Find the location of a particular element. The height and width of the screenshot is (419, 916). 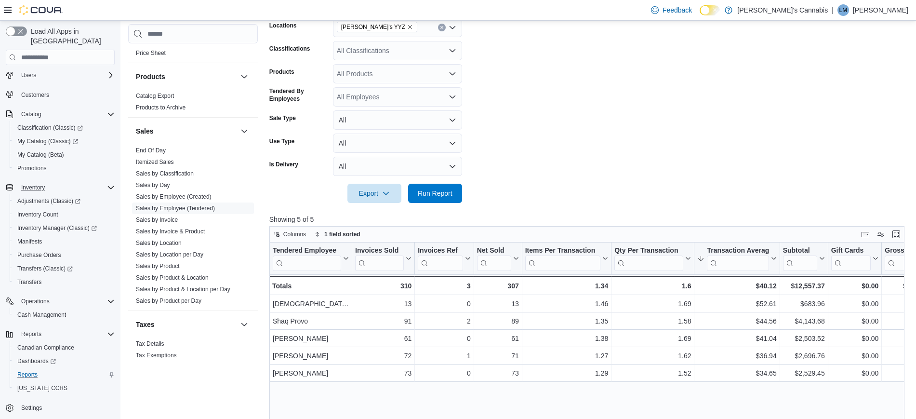

div: Sales is located at coordinates (193, 227).